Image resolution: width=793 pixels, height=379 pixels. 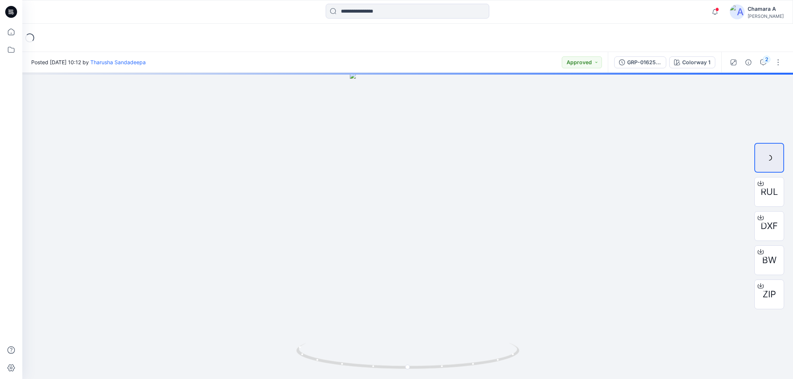 I want to click on img: avatar, so click(x=737, y=12).